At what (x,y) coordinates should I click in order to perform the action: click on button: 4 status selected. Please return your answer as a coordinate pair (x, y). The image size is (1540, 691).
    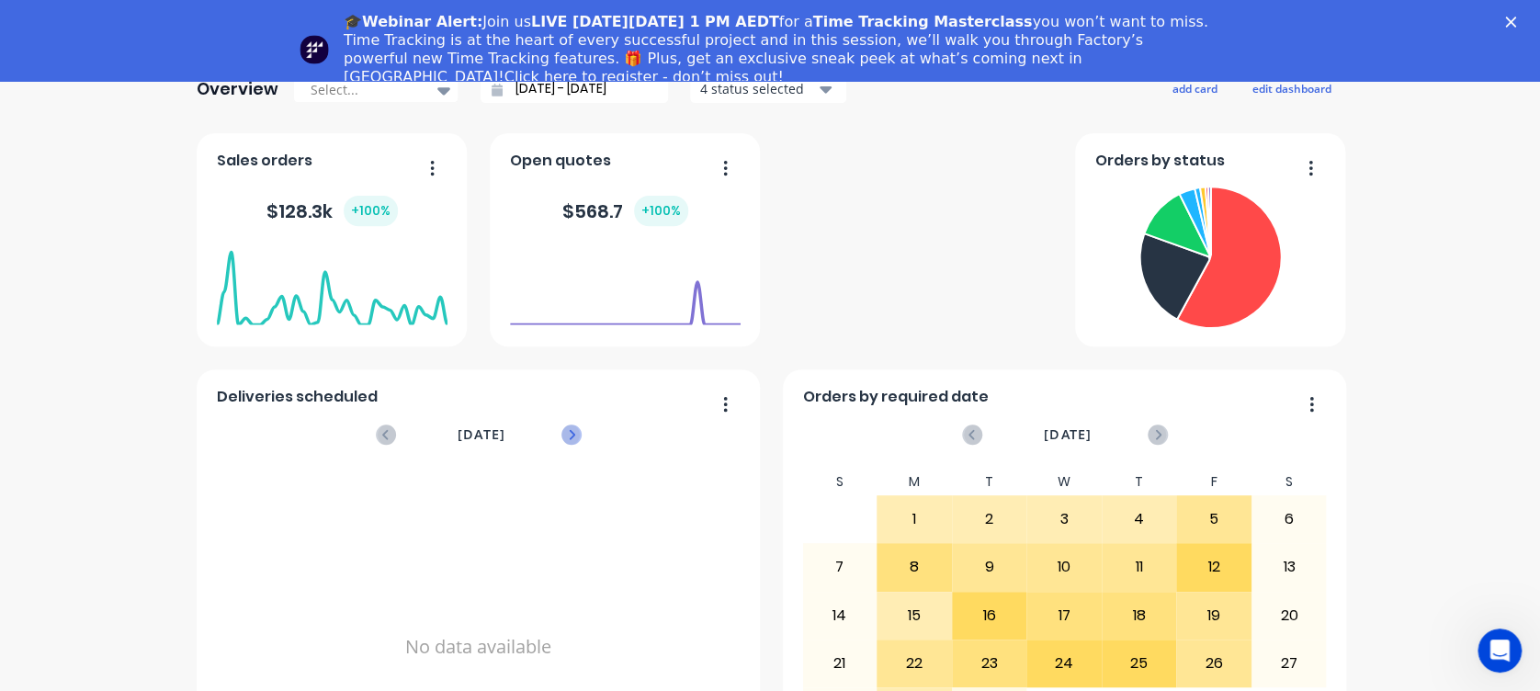
    Looking at the image, I should click on (768, 89).